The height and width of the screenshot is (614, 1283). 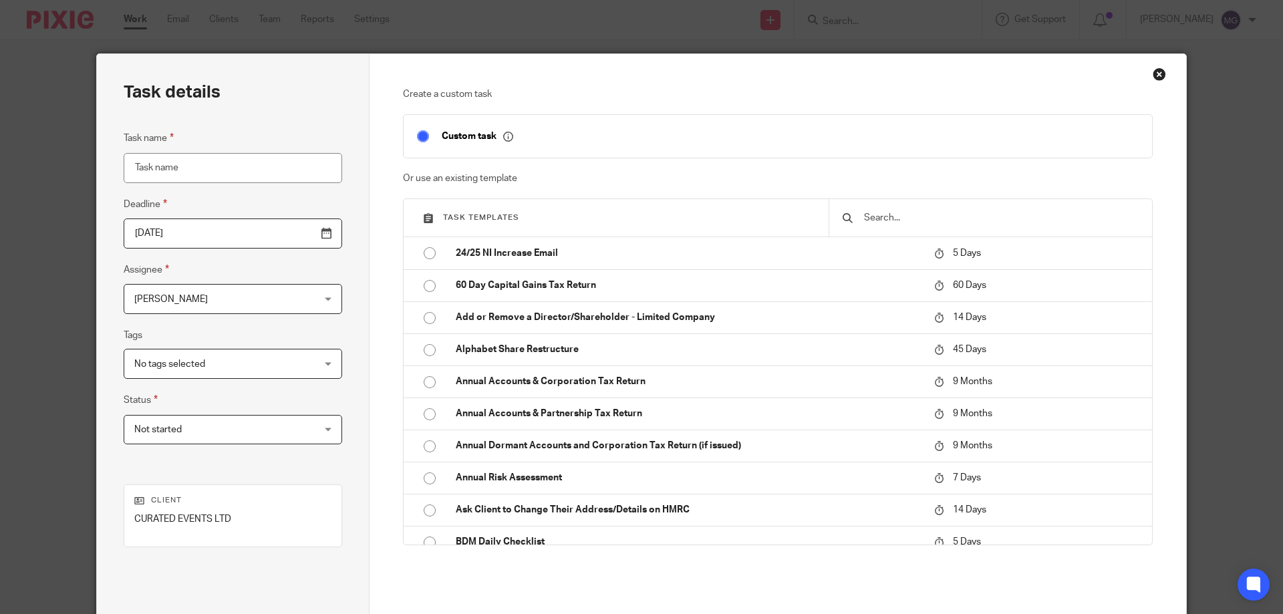 What do you see at coordinates (233, 233) in the screenshot?
I see `input: Pick a date` at bounding box center [233, 233].